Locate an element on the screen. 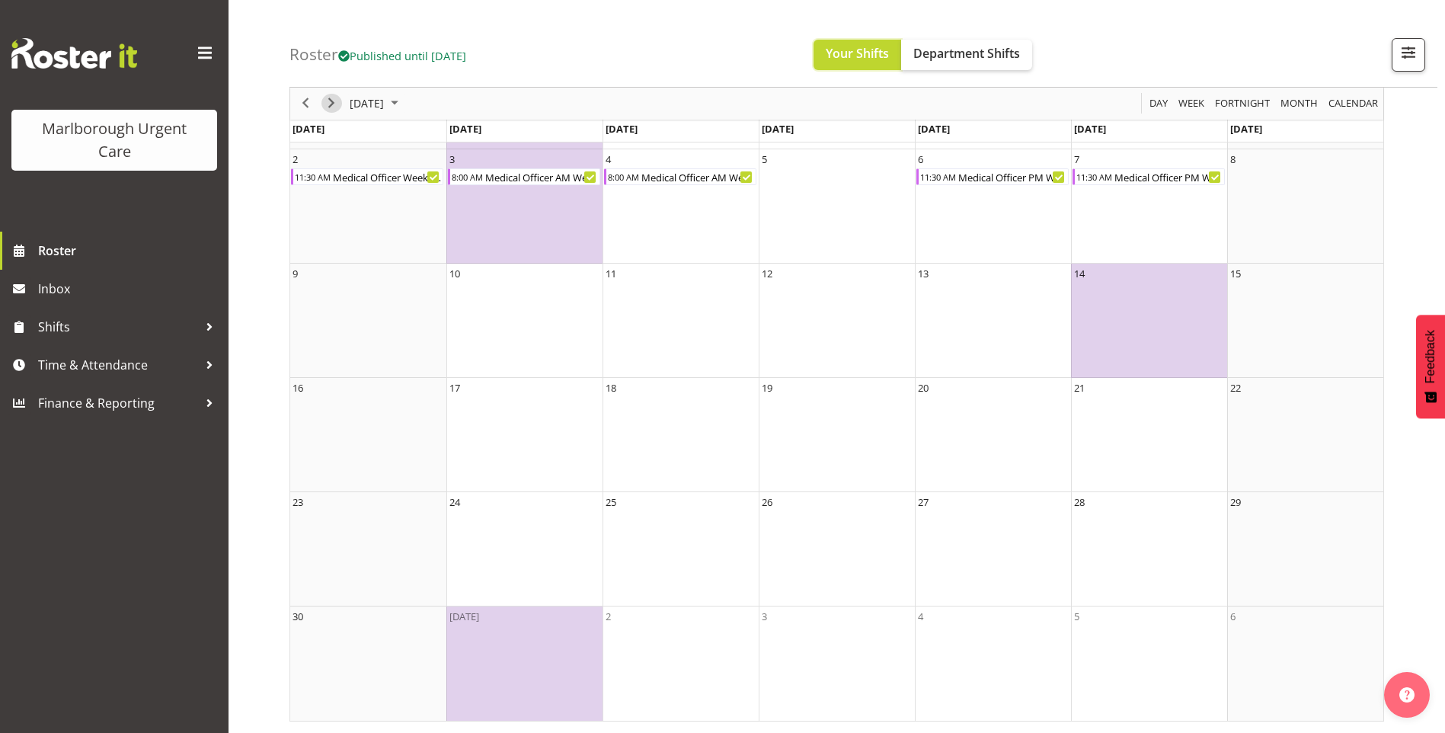  td: Monday, November 24, 2025 is located at coordinates (524, 549).